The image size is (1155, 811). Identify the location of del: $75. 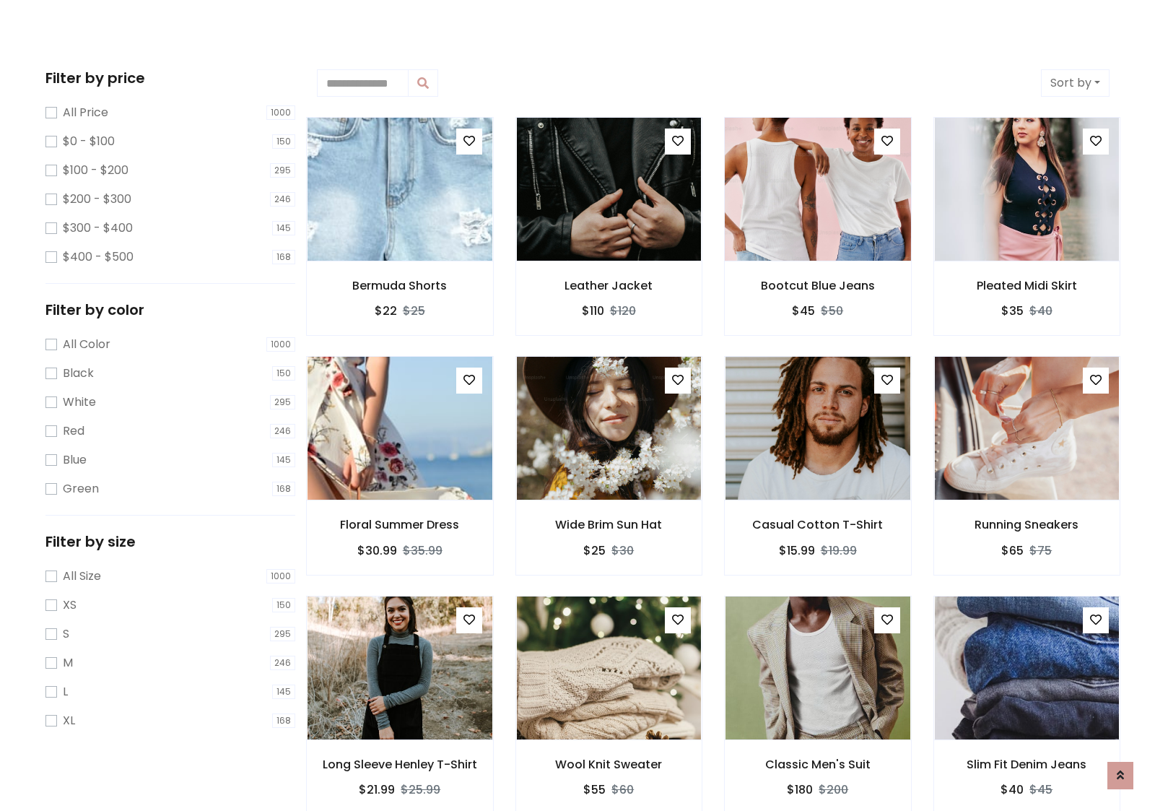
(1041, 550).